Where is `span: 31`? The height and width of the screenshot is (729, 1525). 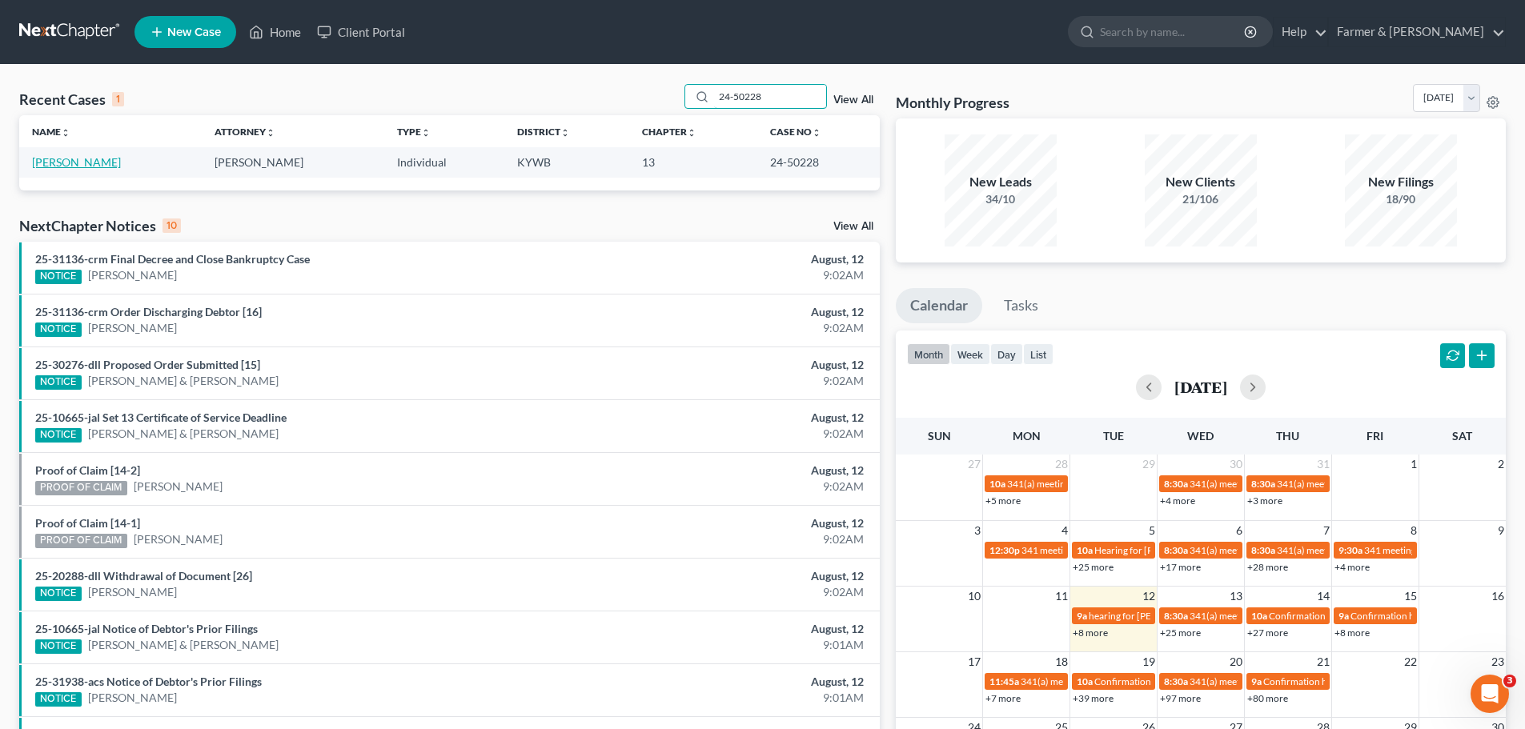
span: 31 is located at coordinates (1324, 464).